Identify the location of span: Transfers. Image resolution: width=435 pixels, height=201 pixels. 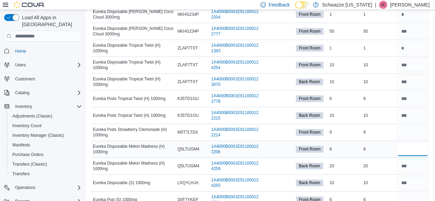
(21, 174).